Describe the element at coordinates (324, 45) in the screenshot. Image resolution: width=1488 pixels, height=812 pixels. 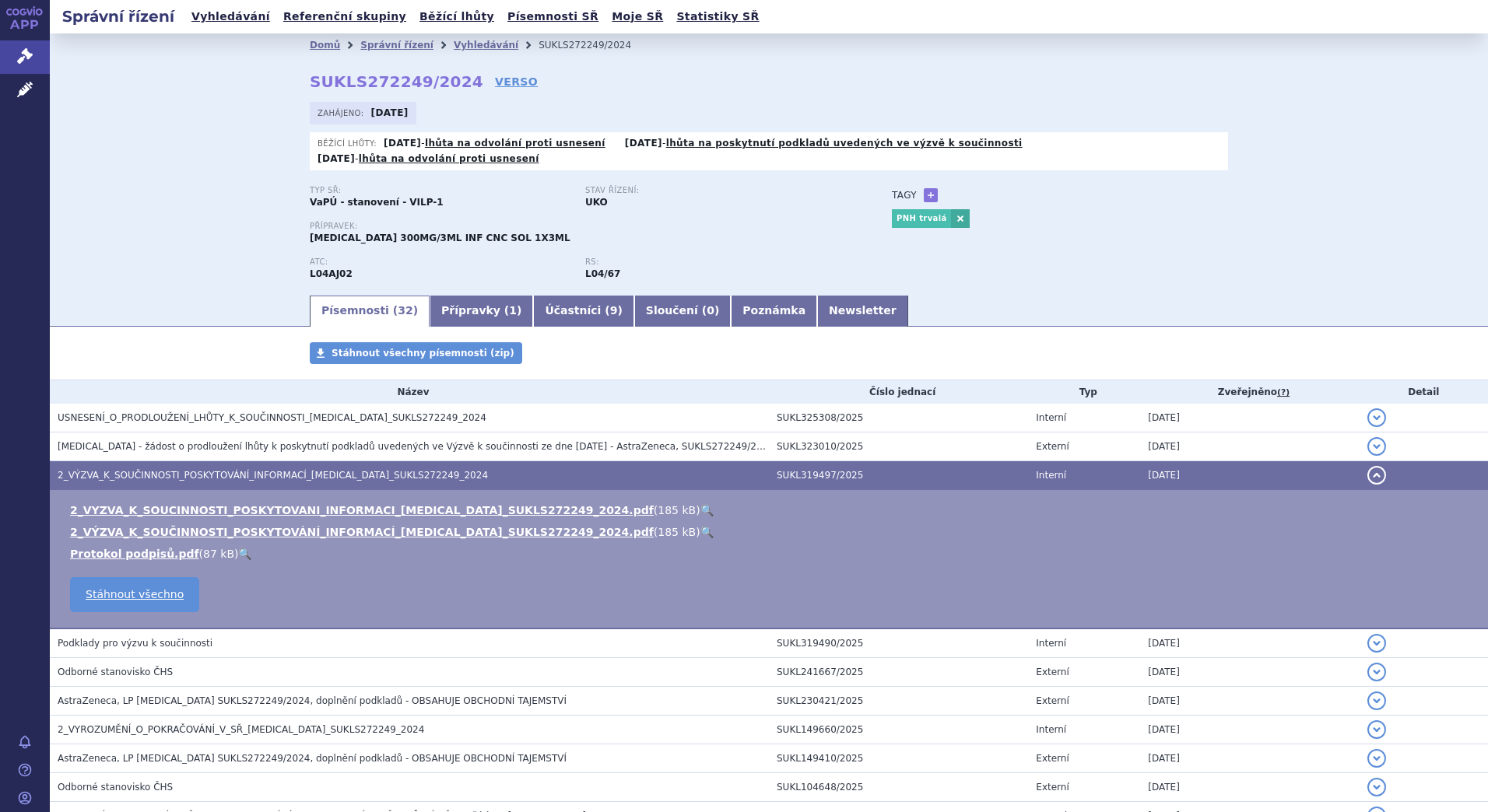
I see `a: Domů` at that location.